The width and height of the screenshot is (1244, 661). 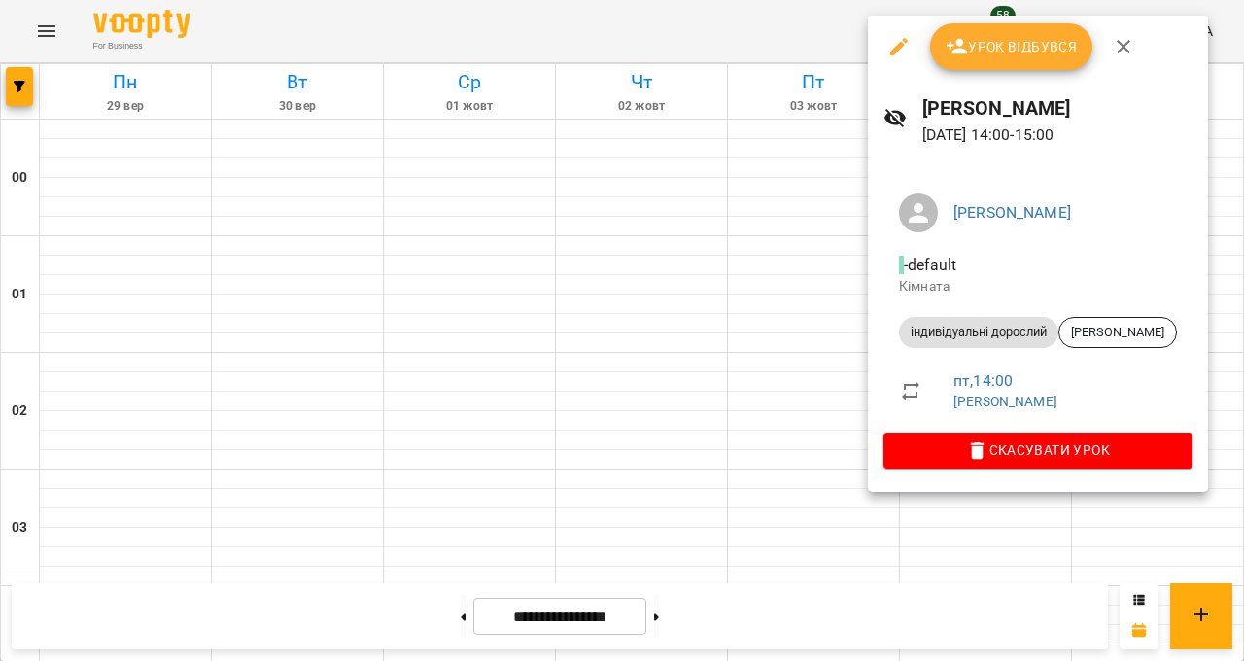 What do you see at coordinates (1038, 450) in the screenshot?
I see `button: Скасувати Урок` at bounding box center [1038, 450].